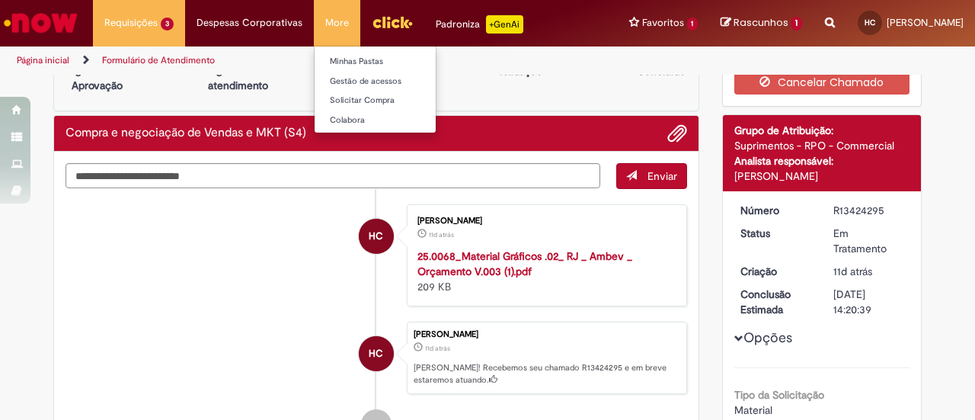  What do you see at coordinates (868, 271) in the screenshot?
I see `div: 18/08/2025 11:20:35` at bounding box center [868, 271].